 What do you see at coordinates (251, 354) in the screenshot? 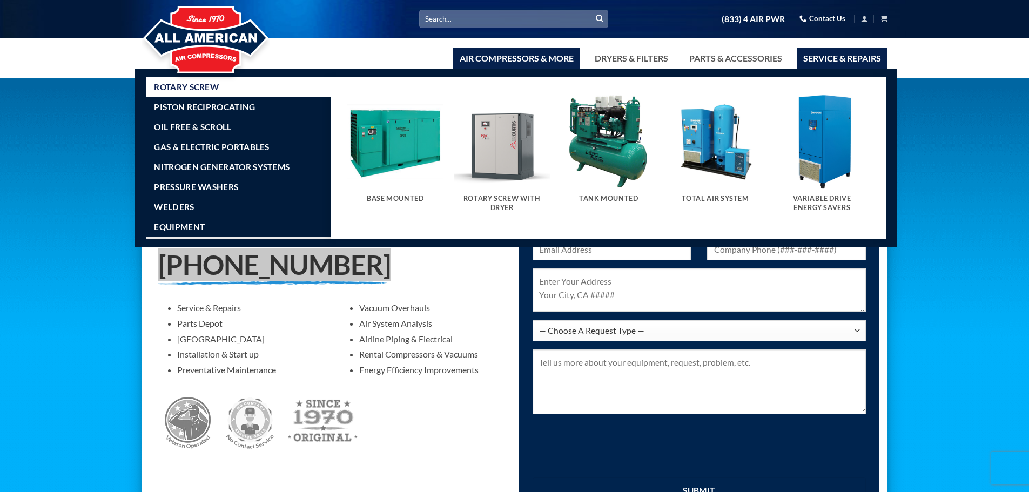
I see `p: Installation & Start up` at bounding box center [251, 354].